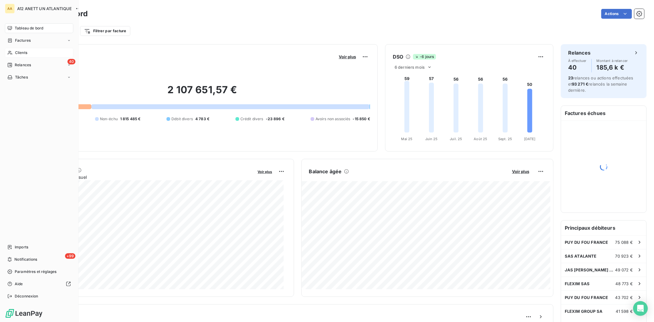  Describe the element at coordinates (603, 113) in the screenshot. I see `h6: Factures échues` at that location.